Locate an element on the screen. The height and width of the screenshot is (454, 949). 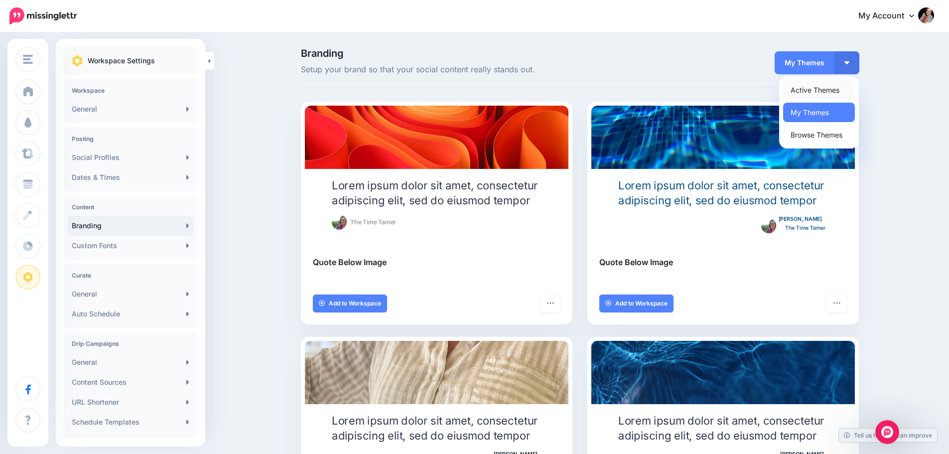
a: Branding is located at coordinates (131, 226).